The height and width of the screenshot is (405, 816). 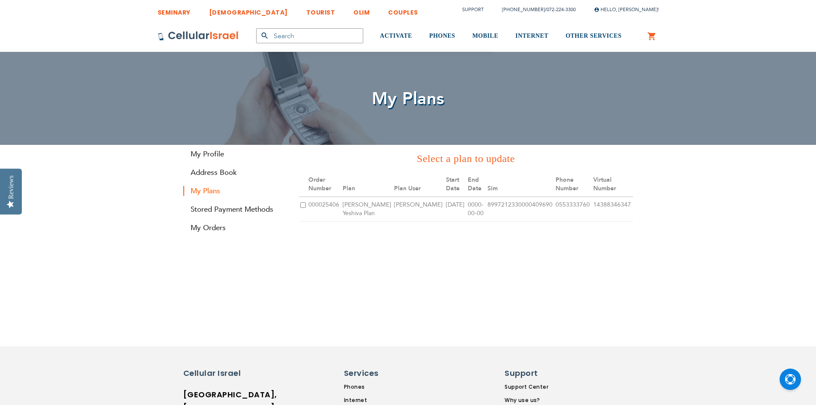 What do you see at coordinates (367, 184) in the screenshot?
I see `th: Plan` at bounding box center [367, 184].